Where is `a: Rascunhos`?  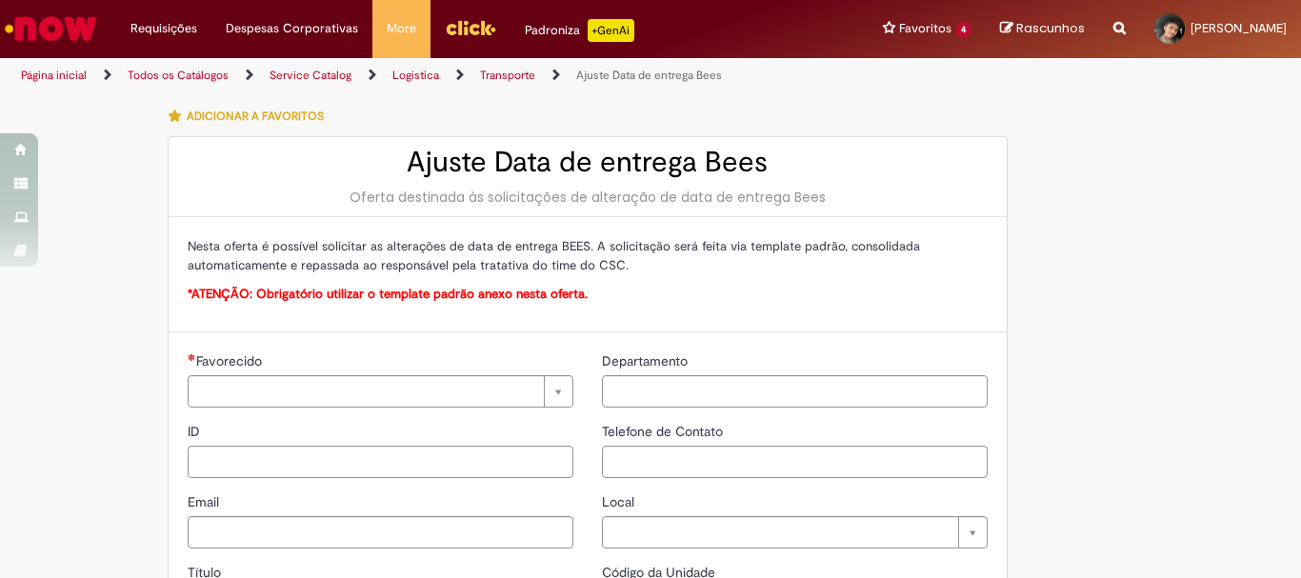
a: Rascunhos is located at coordinates (1042, 29).